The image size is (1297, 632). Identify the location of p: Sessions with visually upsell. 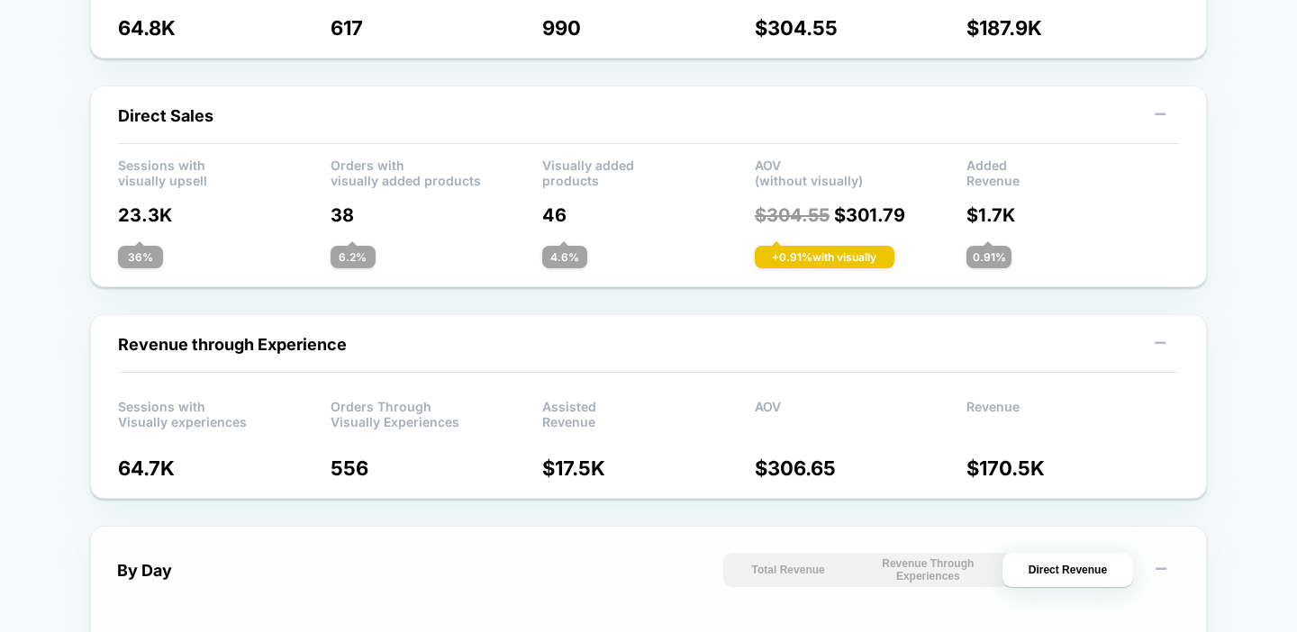
(224, 171).